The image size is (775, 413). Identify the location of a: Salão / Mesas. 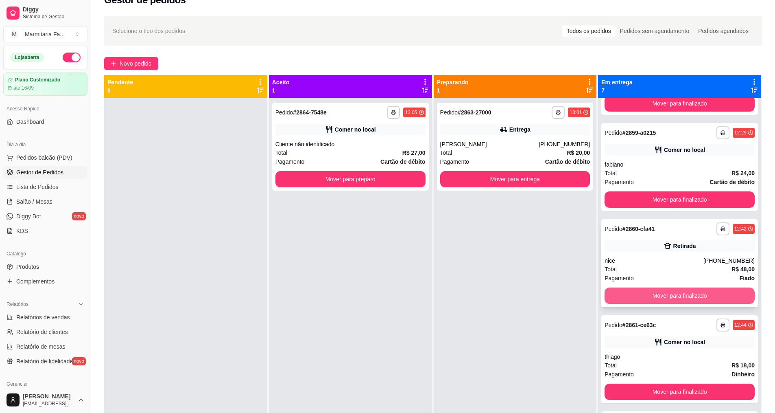
(45, 201).